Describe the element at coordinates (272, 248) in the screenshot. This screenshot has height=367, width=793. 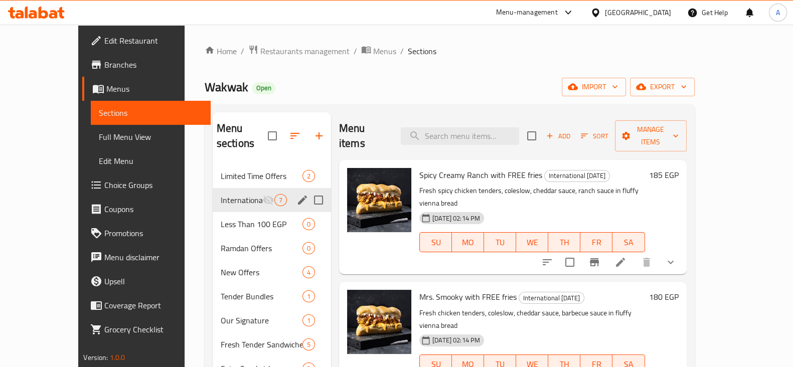
I see `div: Ramdan Offers0` at that location.